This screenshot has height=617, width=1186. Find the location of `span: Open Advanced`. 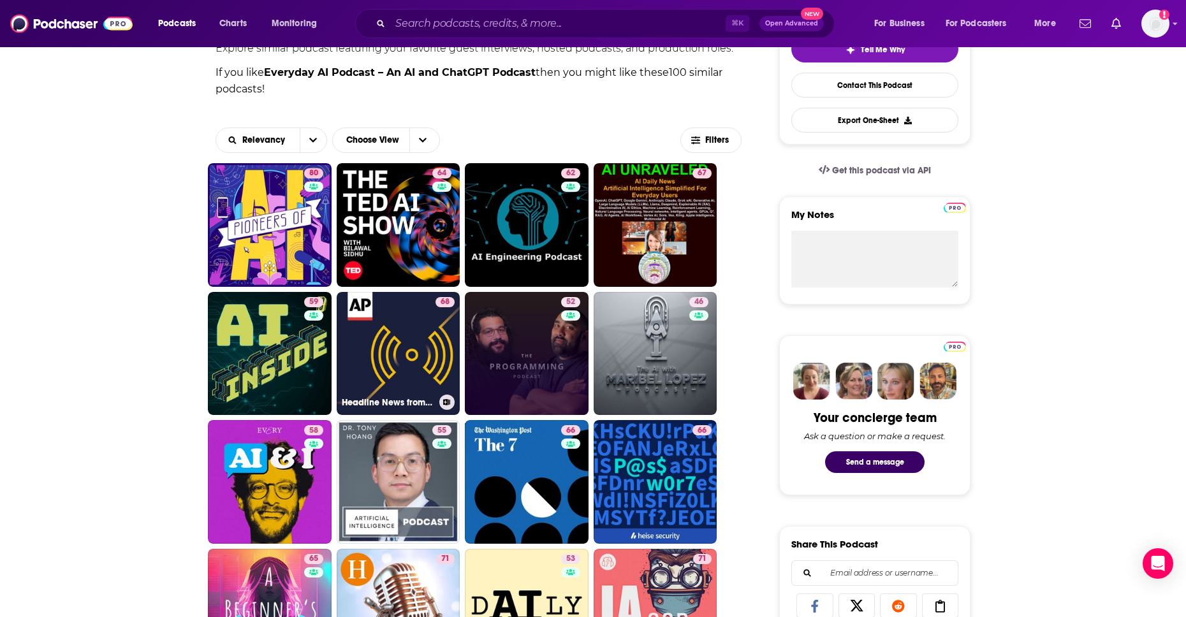

span: Open Advanced is located at coordinates (791, 24).